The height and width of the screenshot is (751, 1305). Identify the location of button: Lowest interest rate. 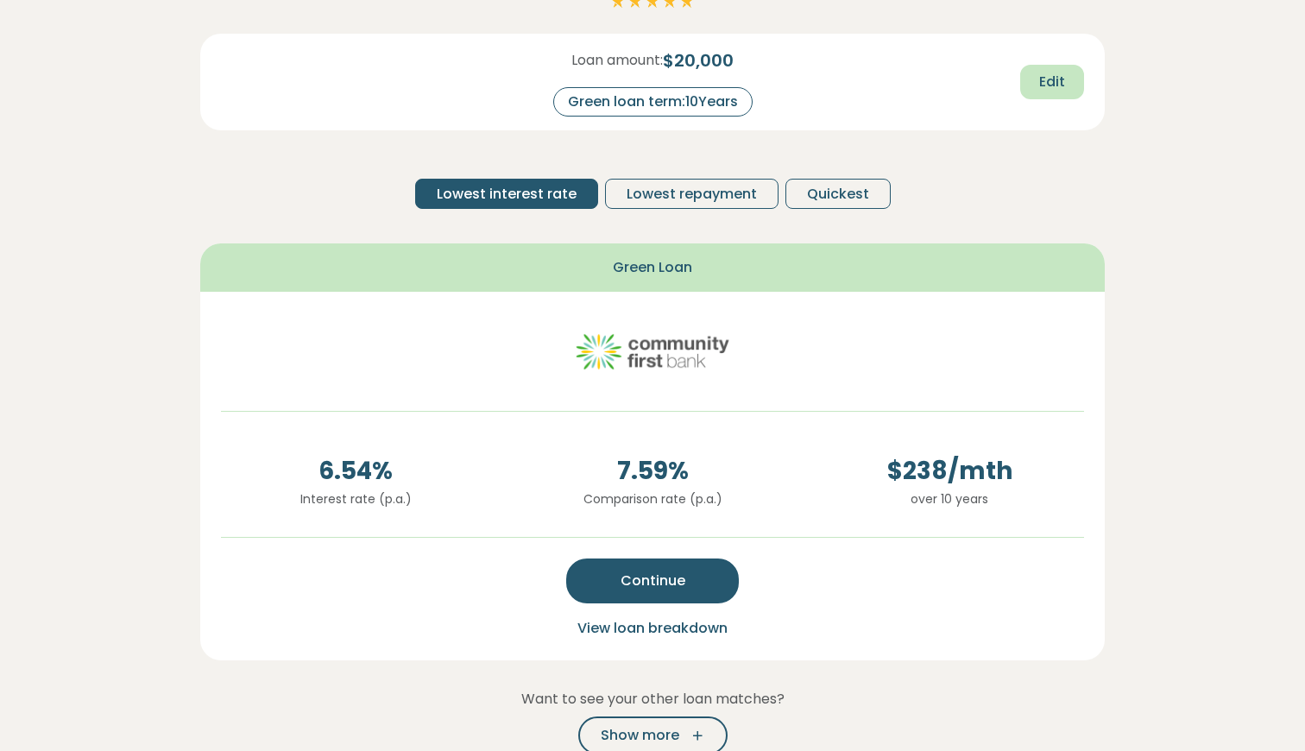
(507, 193).